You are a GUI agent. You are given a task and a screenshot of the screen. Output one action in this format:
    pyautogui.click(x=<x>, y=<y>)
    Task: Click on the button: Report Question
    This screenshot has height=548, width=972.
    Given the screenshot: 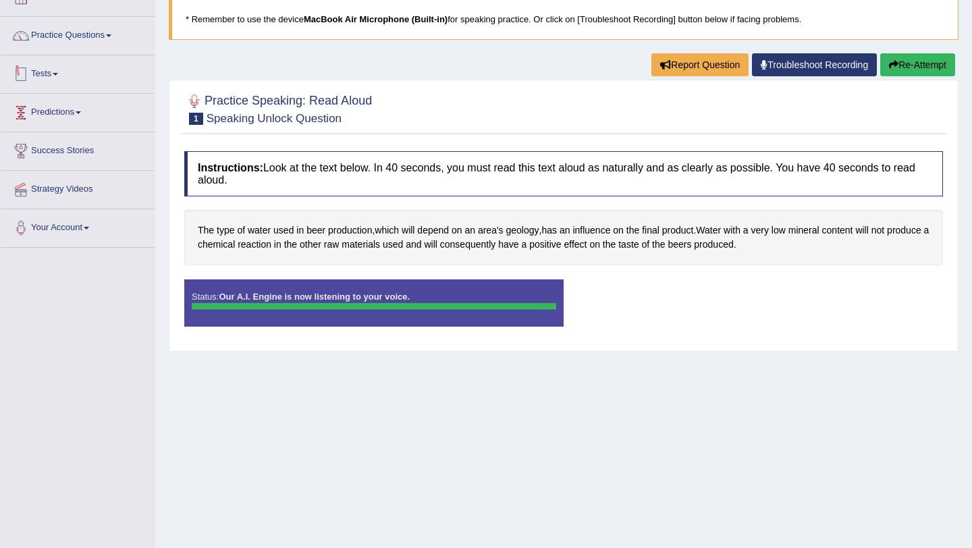 What is the action you would take?
    pyautogui.click(x=700, y=65)
    